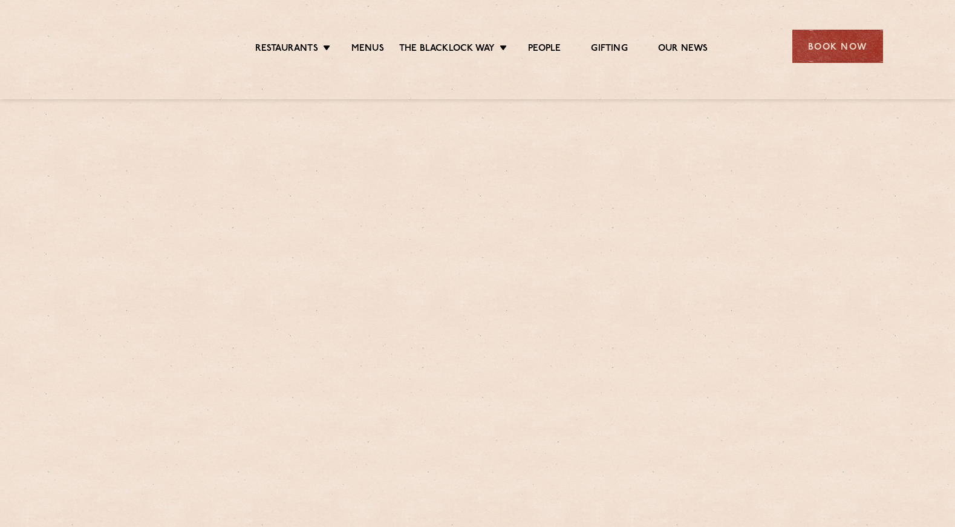 This screenshot has width=955, height=527. Describe the element at coordinates (609, 50) in the screenshot. I see `a: Gifting` at that location.